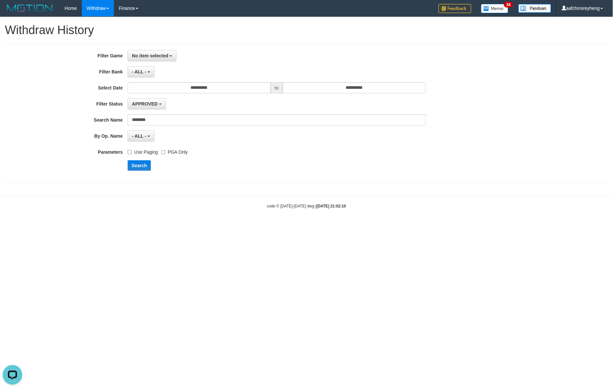 This screenshot has height=390, width=613. I want to click on label: PGA Only, so click(174, 151).